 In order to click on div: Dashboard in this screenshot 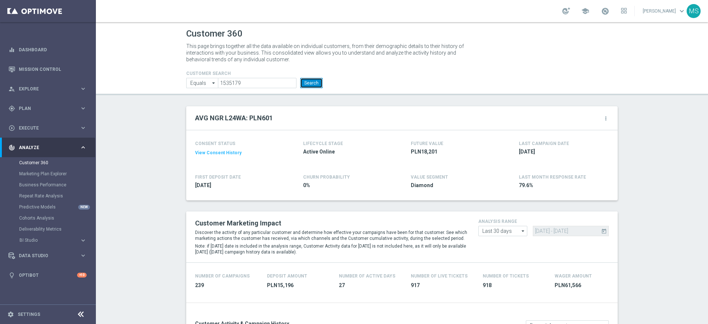, I will do `click(48, 49)`.